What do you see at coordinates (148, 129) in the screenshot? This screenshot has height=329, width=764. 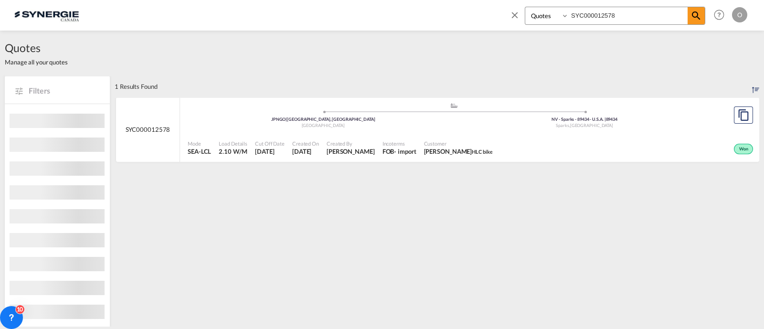 I see `span: SYC000012578` at bounding box center [148, 129].